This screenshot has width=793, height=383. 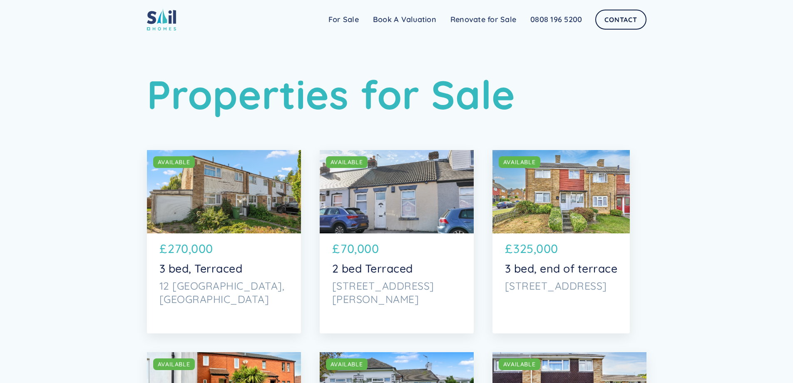 I want to click on p: 3 bed, end of terrace, so click(x=561, y=268).